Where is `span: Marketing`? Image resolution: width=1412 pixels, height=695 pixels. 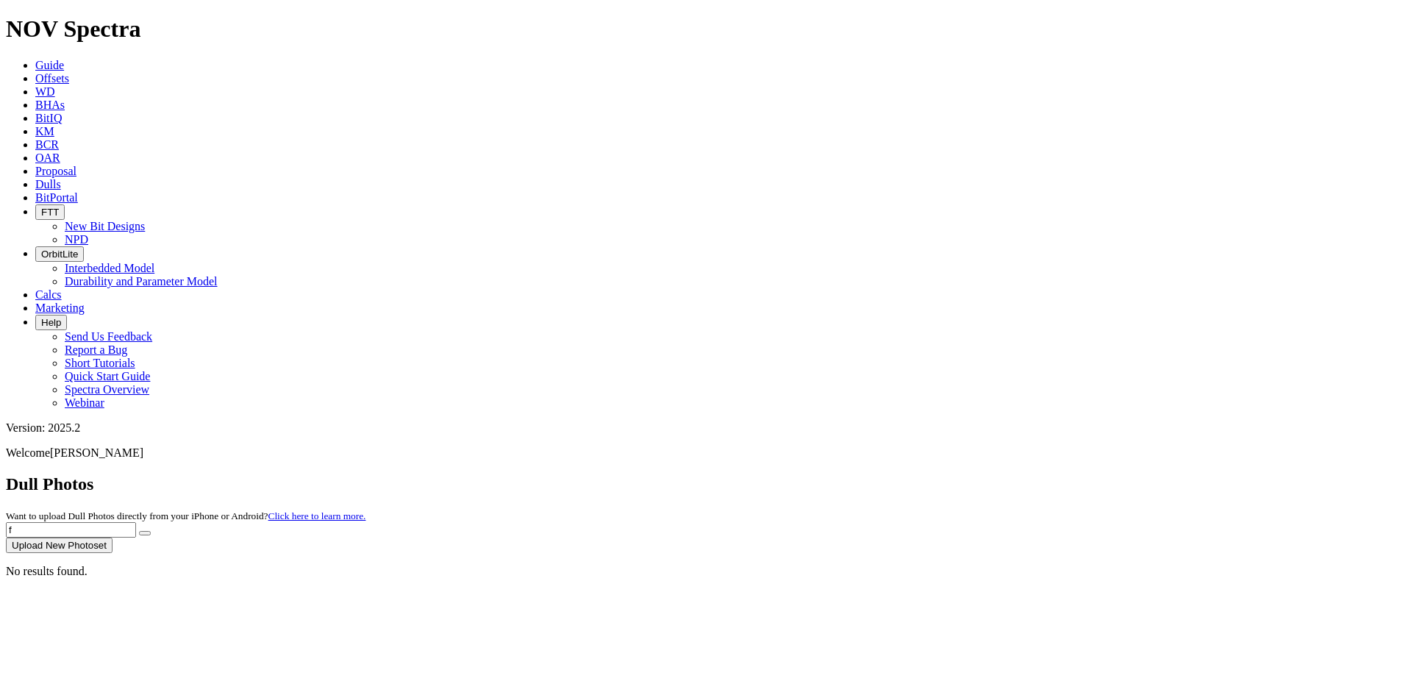
span: Marketing is located at coordinates (60, 307).